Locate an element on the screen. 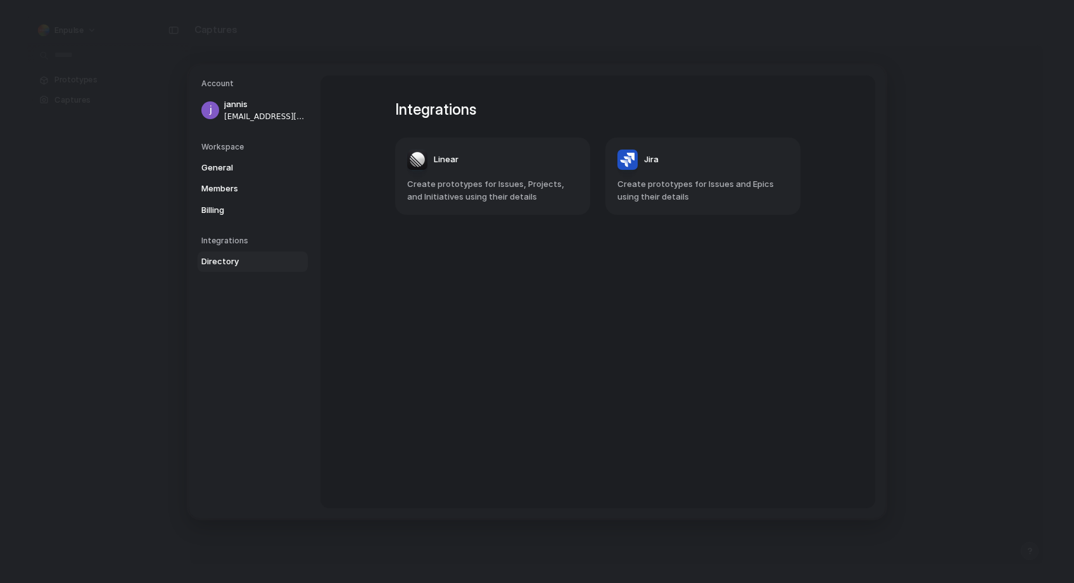  a: General is located at coordinates (253, 167).